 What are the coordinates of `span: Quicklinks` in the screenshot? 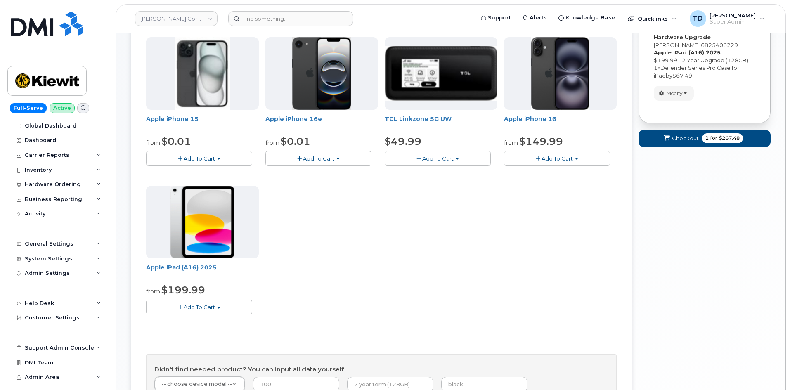 It's located at (653, 19).